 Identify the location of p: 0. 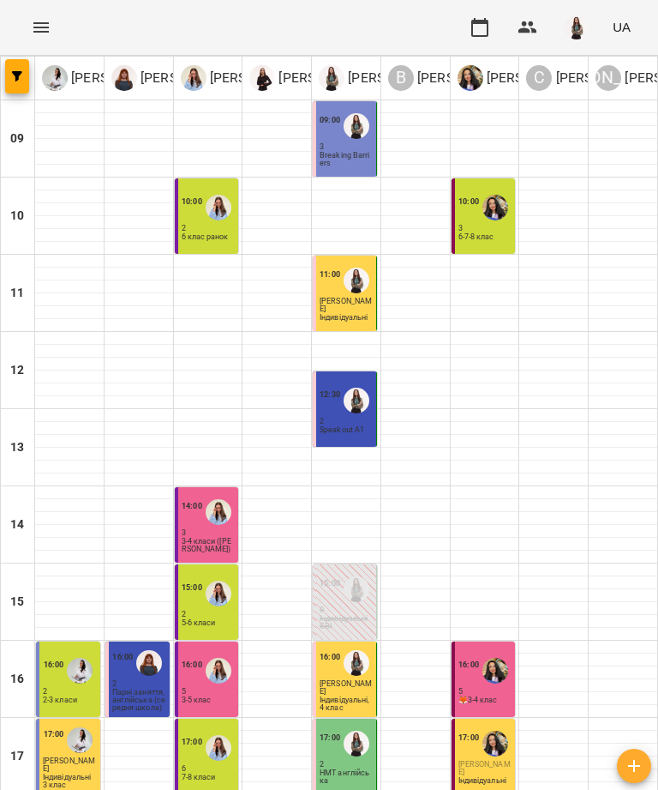
(346, 610).